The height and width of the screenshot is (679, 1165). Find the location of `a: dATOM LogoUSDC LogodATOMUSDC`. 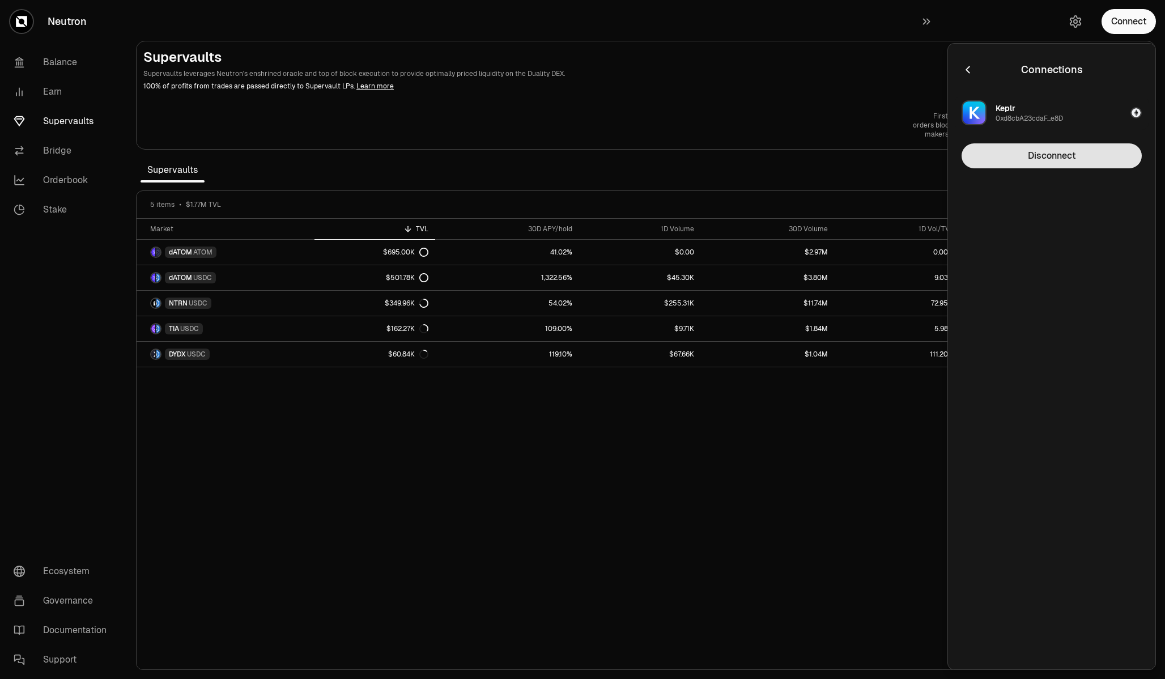

a: dATOM LogoUSDC LogodATOMUSDC is located at coordinates (225, 278).